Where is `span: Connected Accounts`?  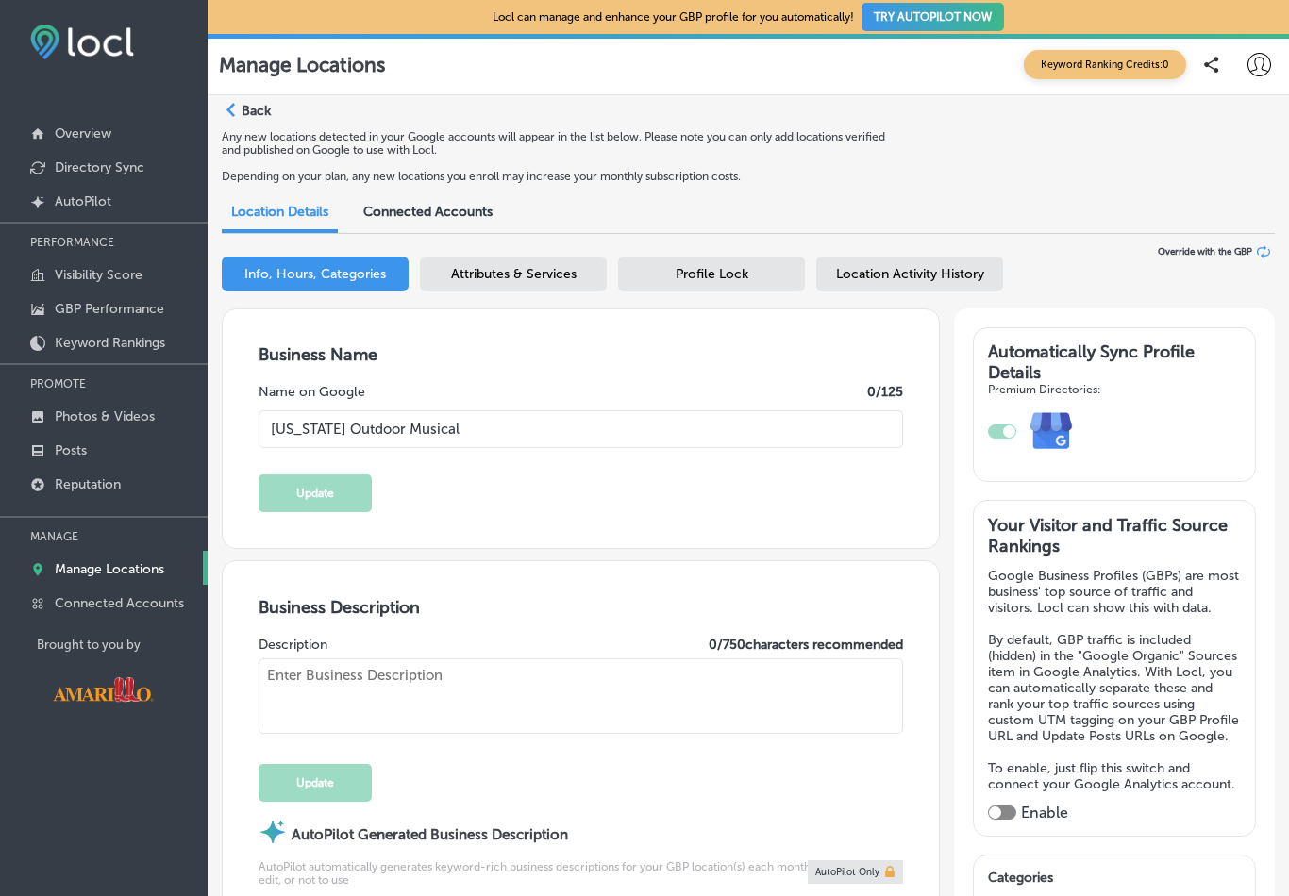 span: Connected Accounts is located at coordinates (427, 211).